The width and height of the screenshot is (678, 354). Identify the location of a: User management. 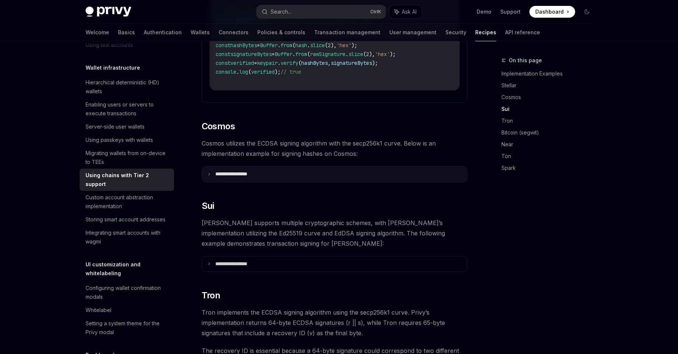
(413, 32).